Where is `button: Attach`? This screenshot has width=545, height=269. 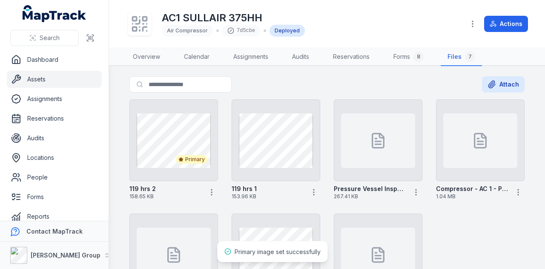 button: Attach is located at coordinates (504, 84).